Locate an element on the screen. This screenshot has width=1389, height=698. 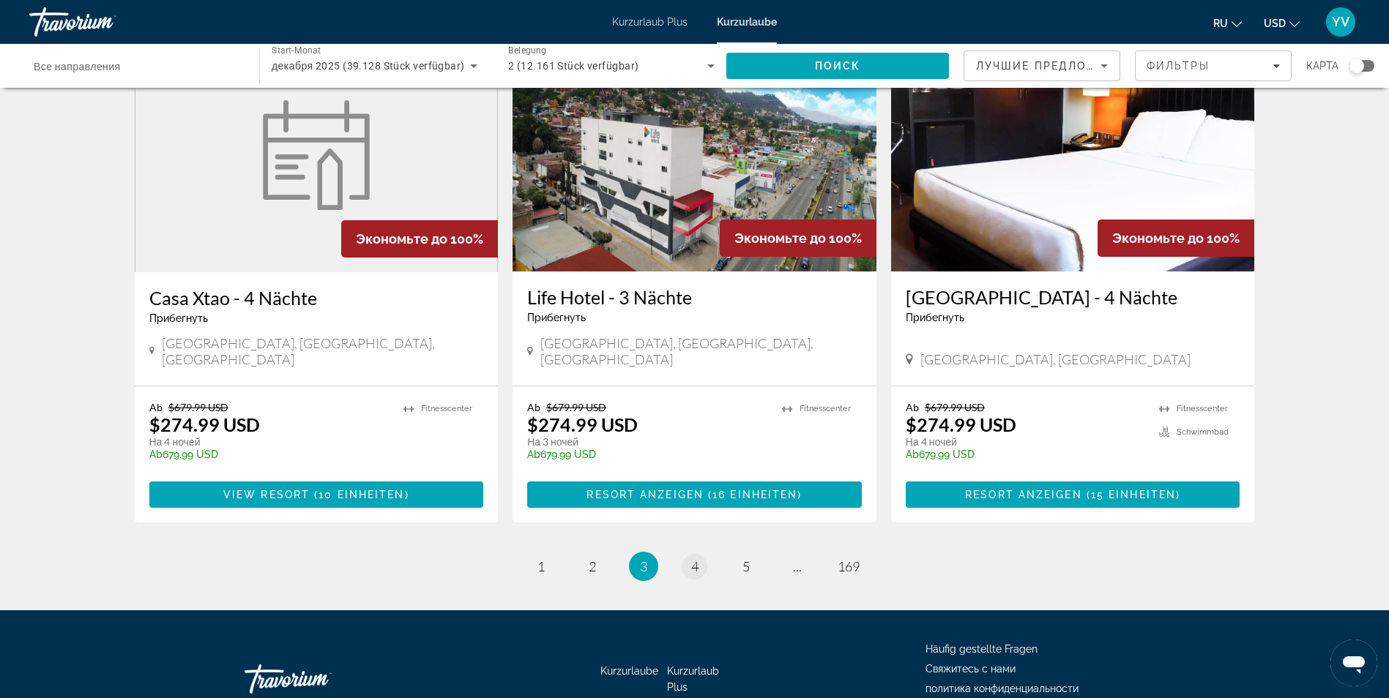
span: 4 is located at coordinates (695, 567).